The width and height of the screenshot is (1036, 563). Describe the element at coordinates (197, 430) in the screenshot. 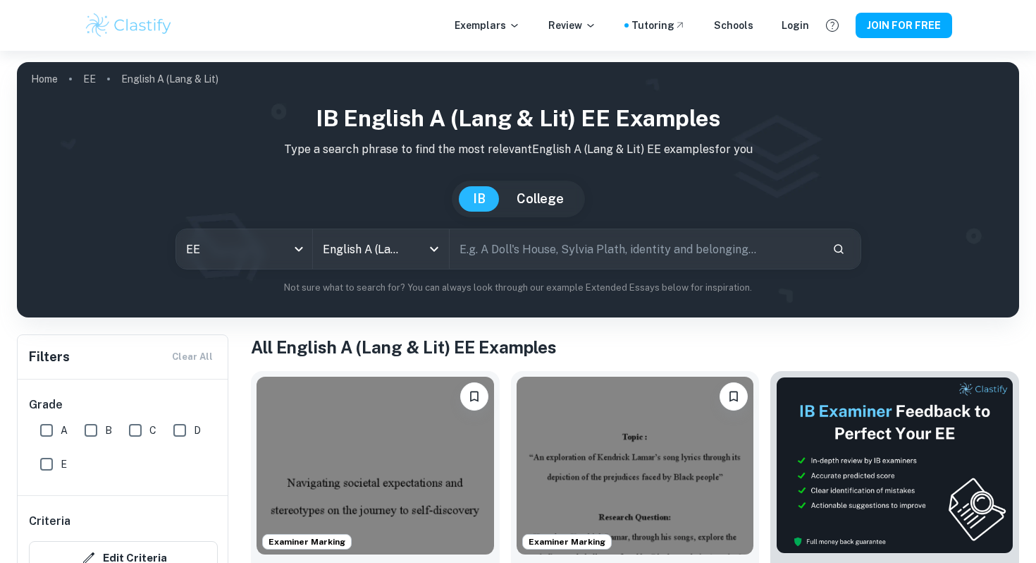

I see `span: D` at that location.